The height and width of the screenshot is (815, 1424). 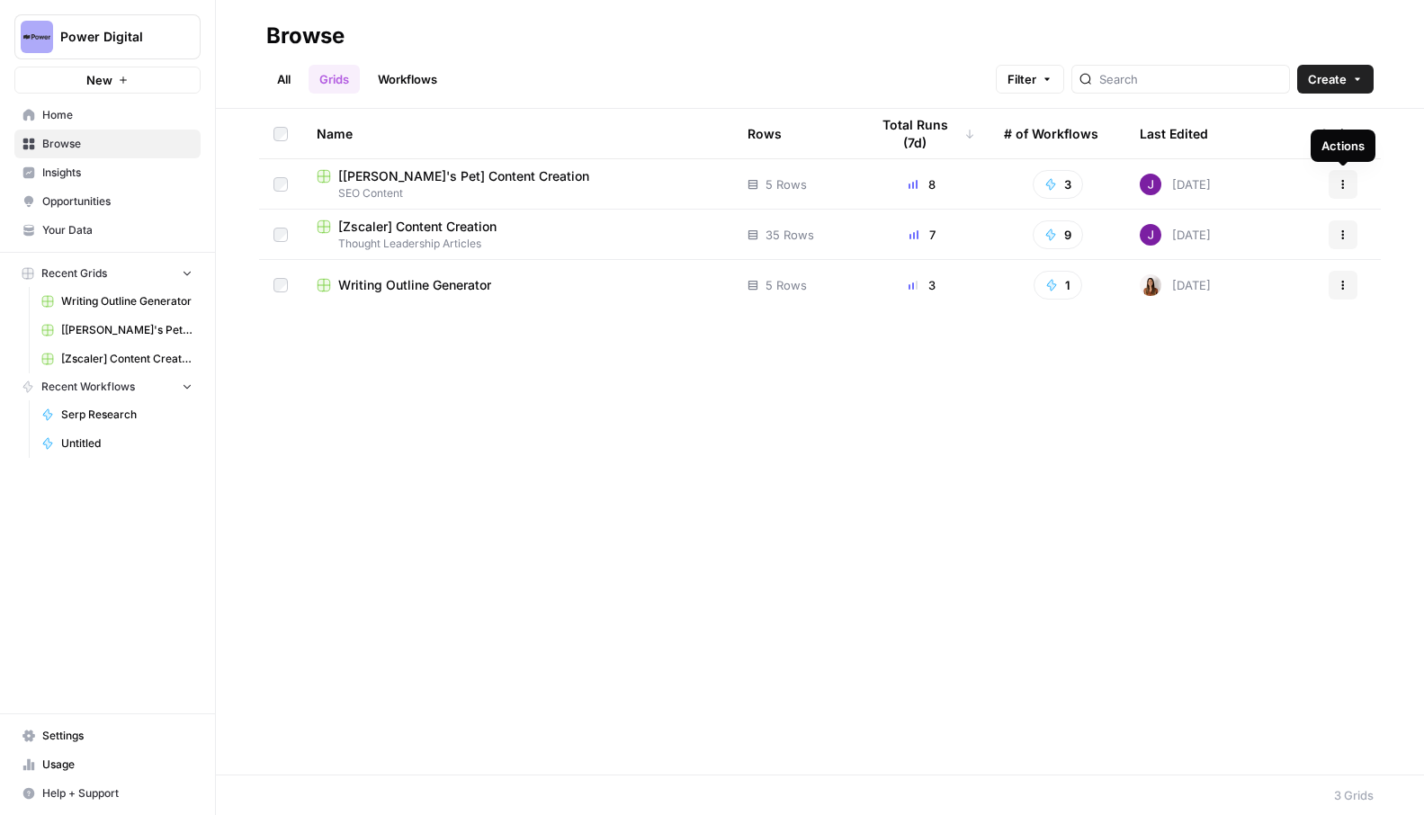 I want to click on span: Your Data, so click(x=117, y=230).